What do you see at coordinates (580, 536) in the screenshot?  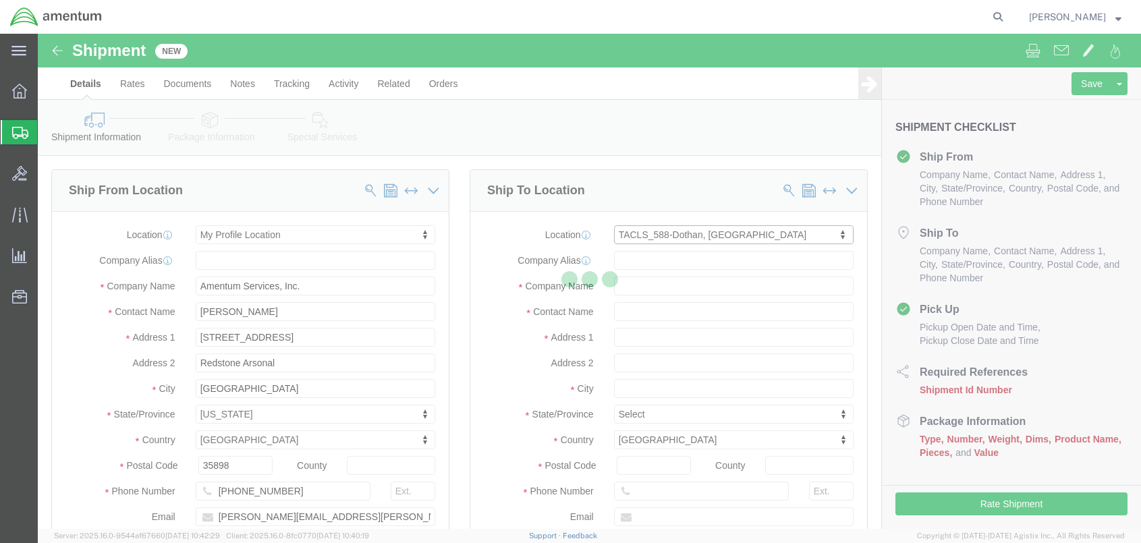 I see `a: Feedback` at bounding box center [580, 536].